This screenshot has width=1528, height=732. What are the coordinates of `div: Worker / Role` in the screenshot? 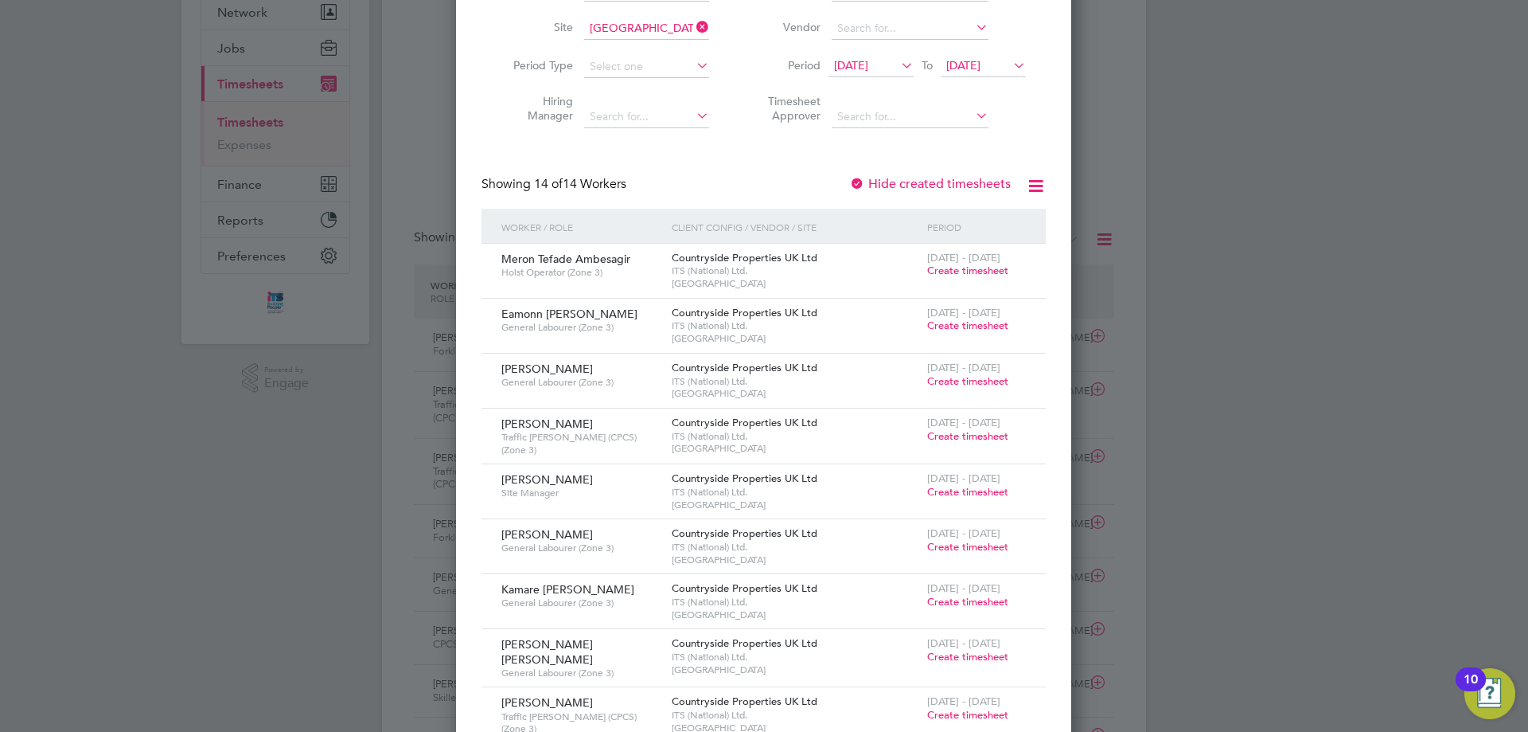 It's located at (583, 227).